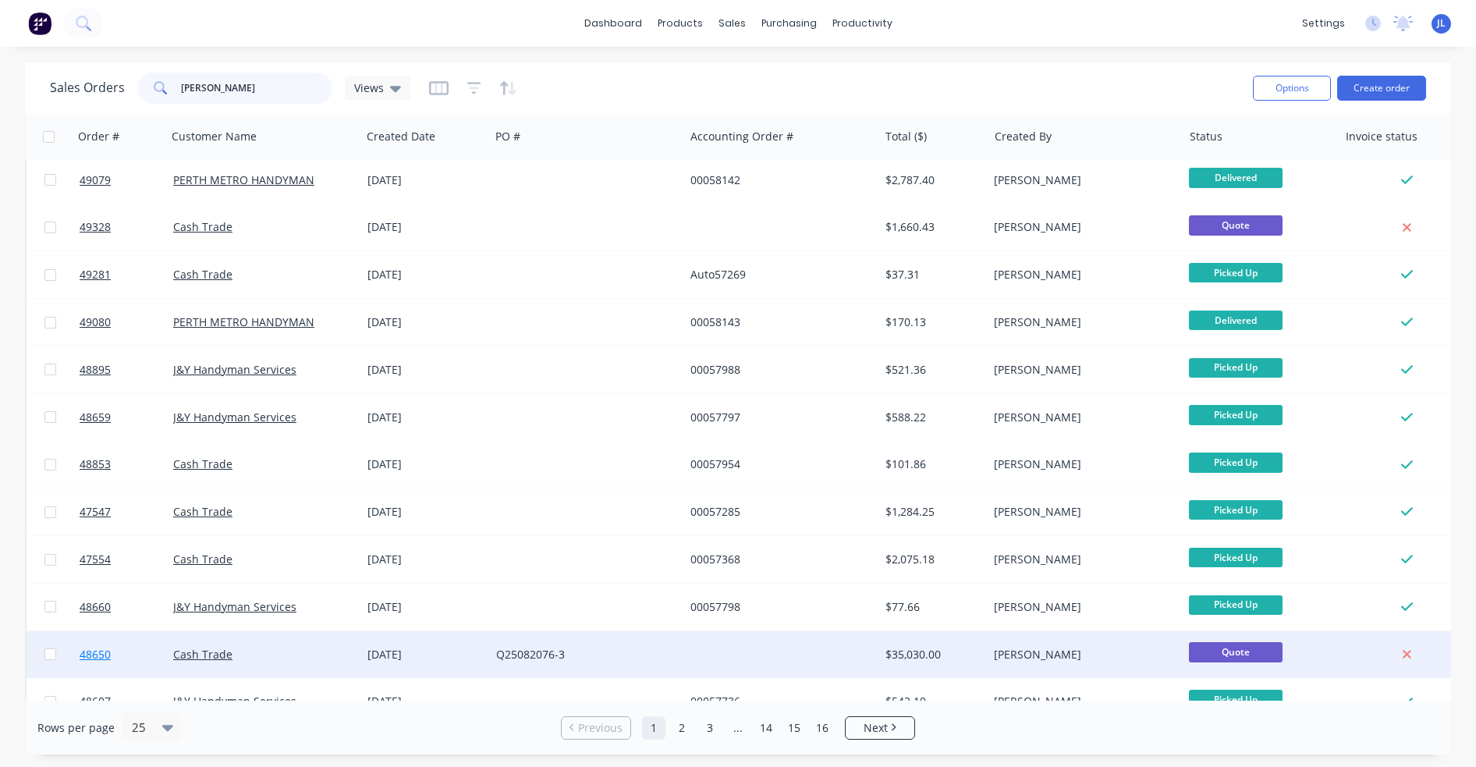  Describe the element at coordinates (1323, 23) in the screenshot. I see `div: settings` at that location.